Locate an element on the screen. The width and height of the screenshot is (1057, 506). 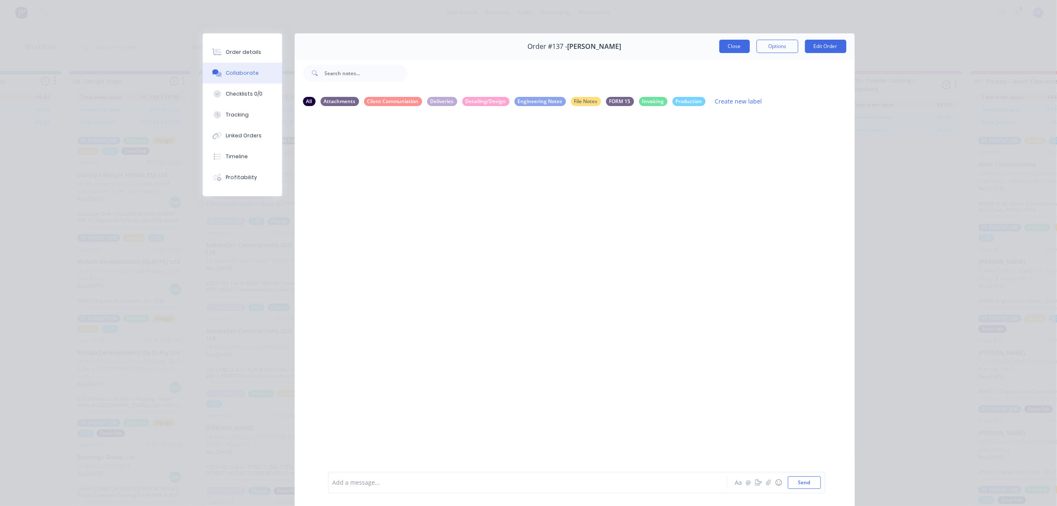
div: File Notes is located at coordinates (586, 102).